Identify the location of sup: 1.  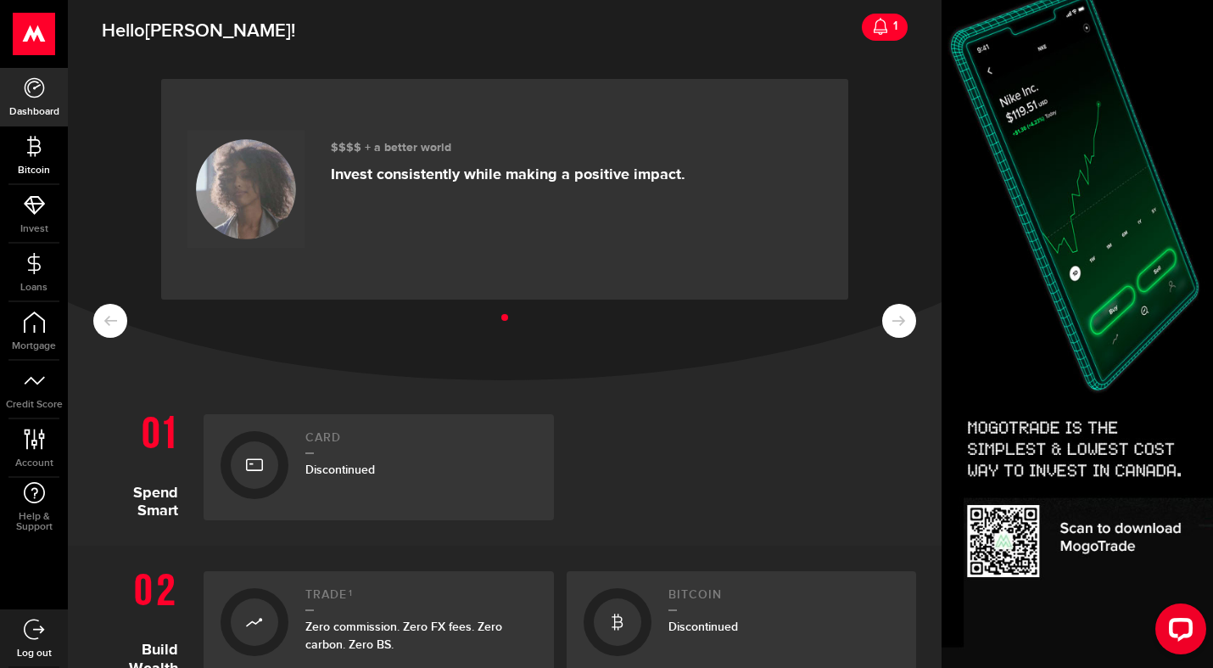
(350, 593).